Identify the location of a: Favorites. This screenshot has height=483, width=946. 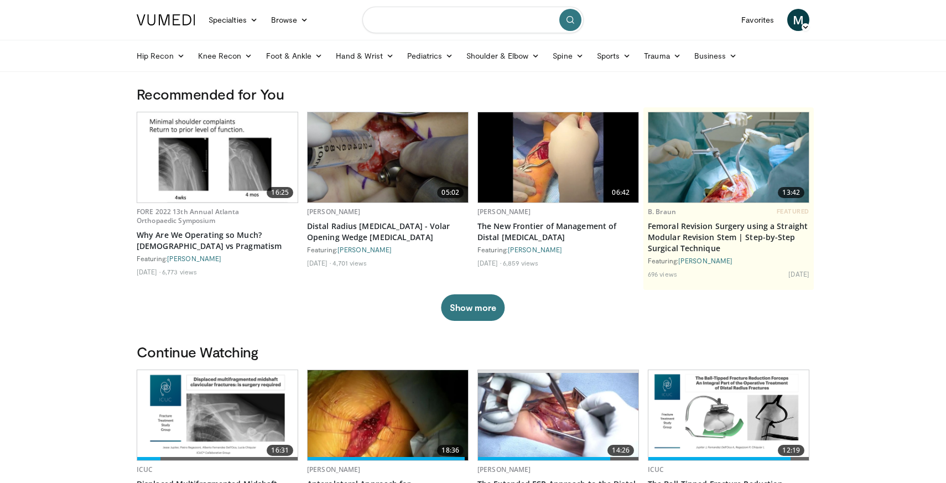
(757, 20).